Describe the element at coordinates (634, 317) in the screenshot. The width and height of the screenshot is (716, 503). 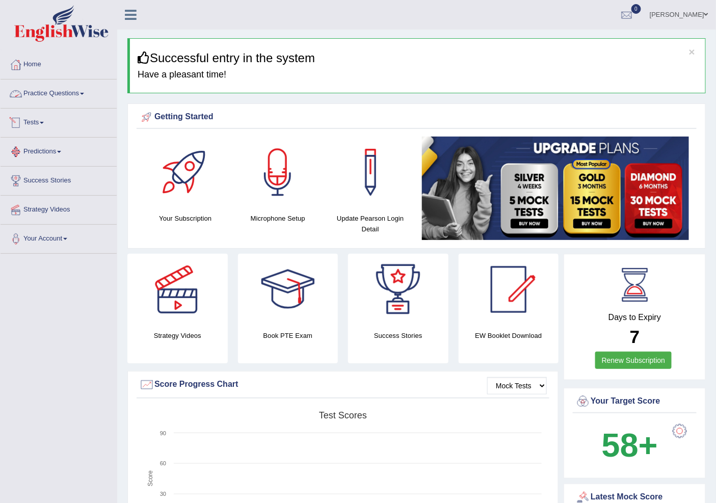
I see `h4: Days to Expiry` at that location.